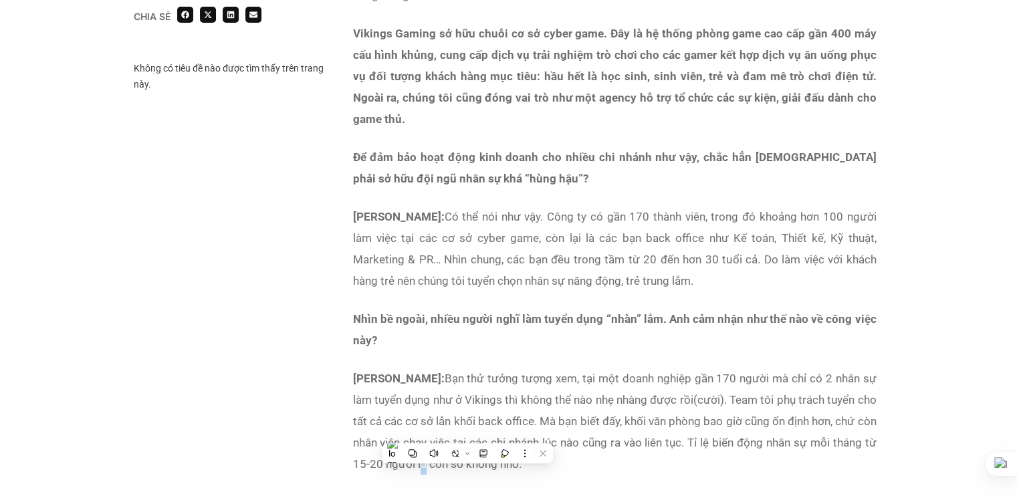 This screenshot has width=1017, height=496. Describe the element at coordinates (615, 330) in the screenshot. I see `i: Nhìn bề ngoài, nhiều người nghĩ làm tuyển dụng “nhàn” lắm. Anh cảm nhận như thế nào về công việc ...` at that location.